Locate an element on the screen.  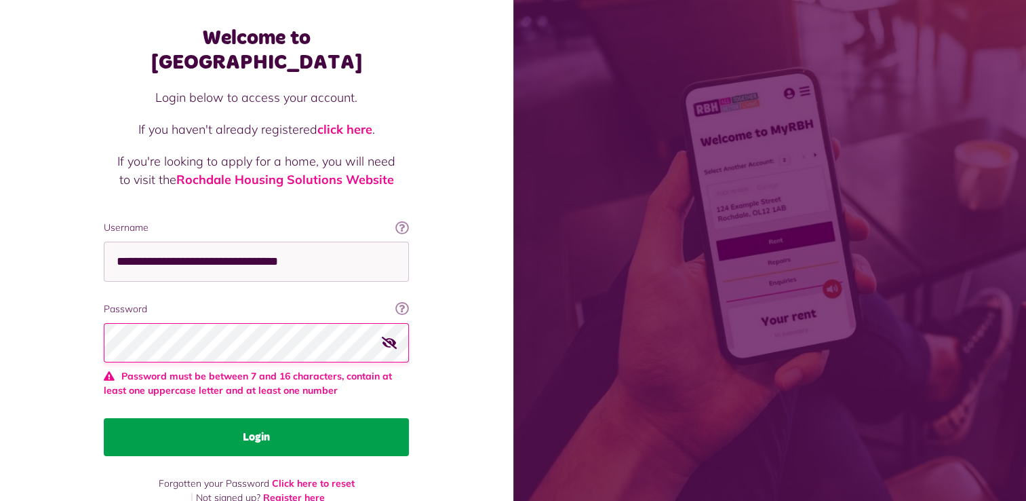
label: Username is located at coordinates (256, 227).